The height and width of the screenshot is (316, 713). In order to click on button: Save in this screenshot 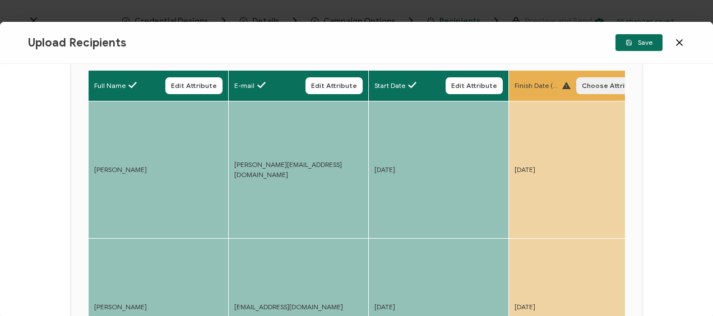, I will do `click(639, 43)`.